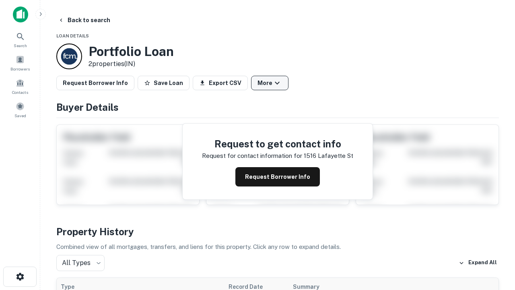 The height and width of the screenshot is (290, 515). I want to click on div: Saved, so click(20, 109).